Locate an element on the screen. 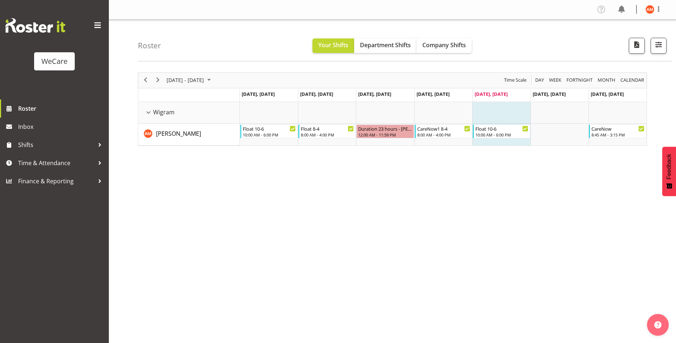  button: Fortnight is located at coordinates (579, 80).